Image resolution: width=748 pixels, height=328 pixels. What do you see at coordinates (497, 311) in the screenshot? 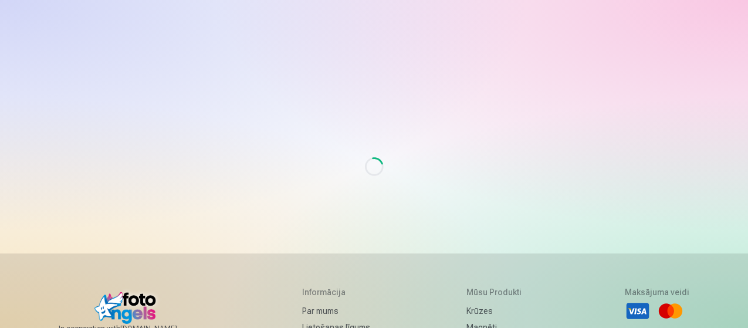
I see `a: Krūzes` at bounding box center [497, 311].